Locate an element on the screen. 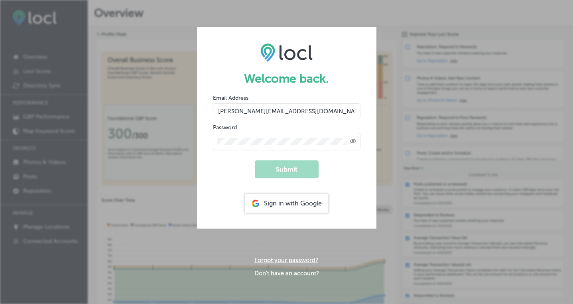 Image resolution: width=573 pixels, height=304 pixels. h1: Welcome back. is located at coordinates (287, 79).